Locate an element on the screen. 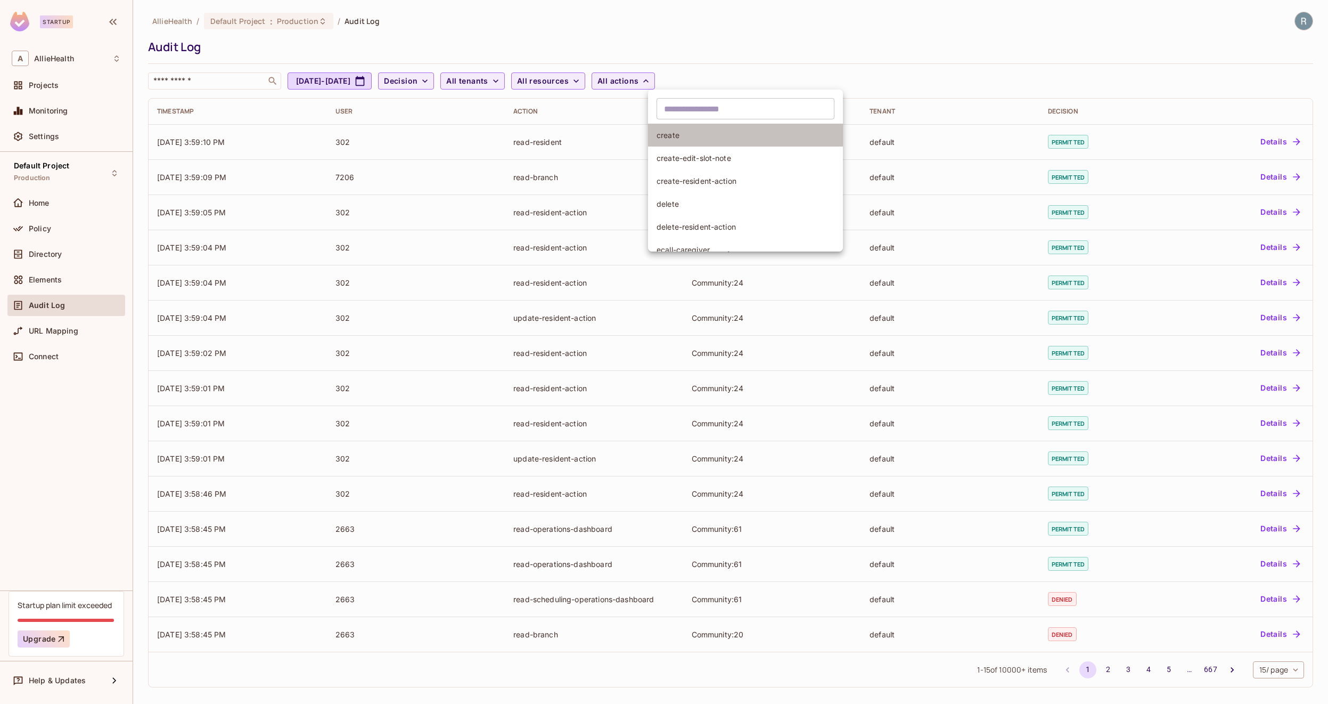 Image resolution: width=1328 pixels, height=704 pixels. span: delete is located at coordinates (746, 203).